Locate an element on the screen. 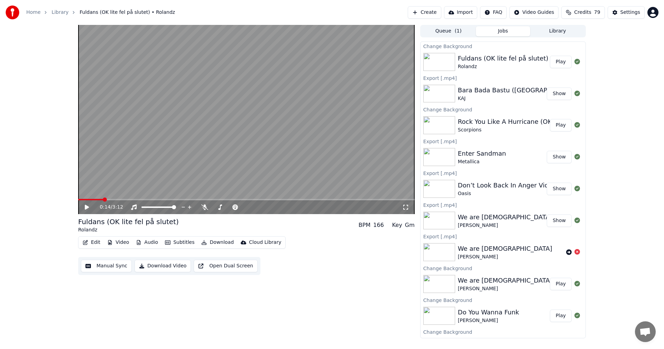  nav: breadcrumb is located at coordinates (101, 12).